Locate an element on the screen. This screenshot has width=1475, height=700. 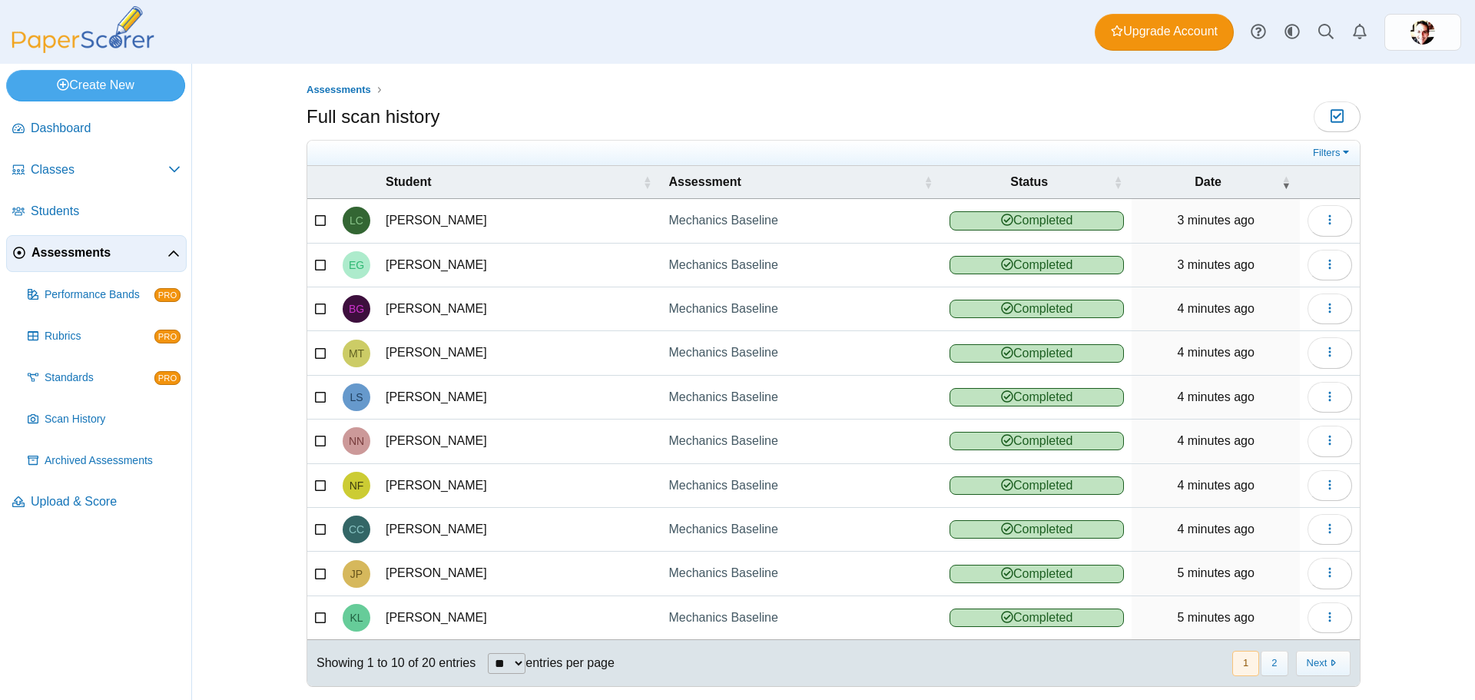
span: Students is located at coordinates (105, 211).